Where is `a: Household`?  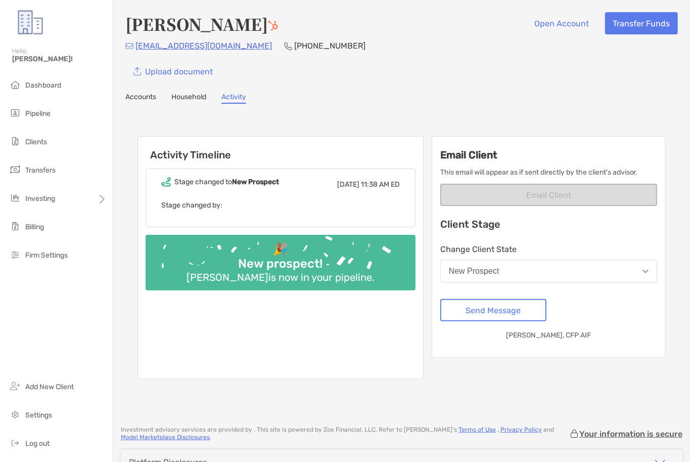
a: Household is located at coordinates (189, 98).